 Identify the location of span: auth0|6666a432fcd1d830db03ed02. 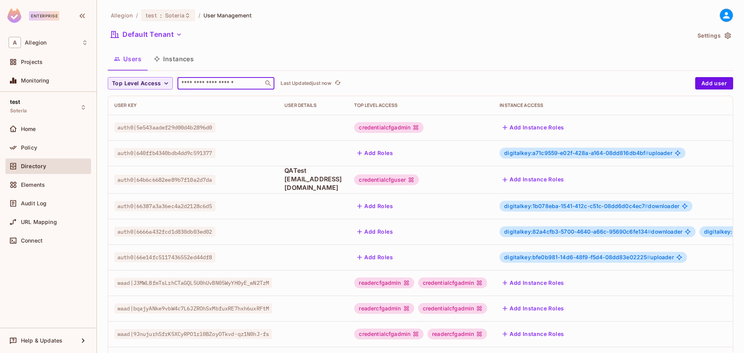
(165, 232).